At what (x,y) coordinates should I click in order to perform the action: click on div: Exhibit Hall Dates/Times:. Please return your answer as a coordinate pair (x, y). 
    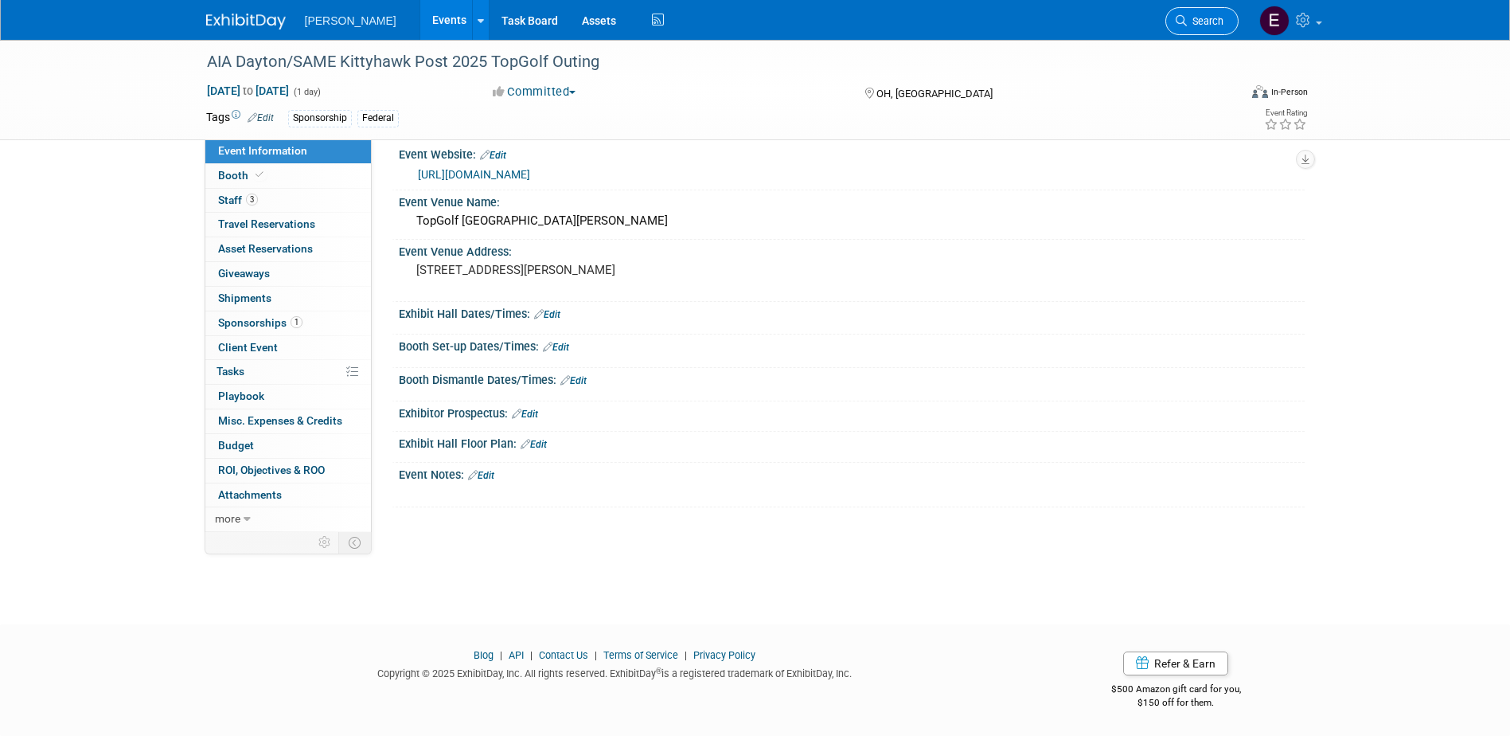
    Looking at the image, I should click on (852, 312).